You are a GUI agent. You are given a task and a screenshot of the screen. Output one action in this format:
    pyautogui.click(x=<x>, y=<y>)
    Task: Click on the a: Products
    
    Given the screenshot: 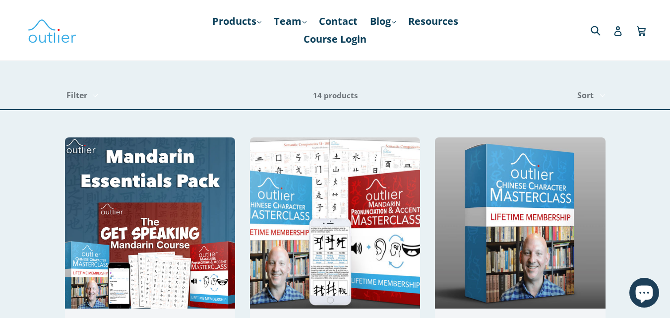 What is the action you would take?
    pyautogui.click(x=237, y=21)
    